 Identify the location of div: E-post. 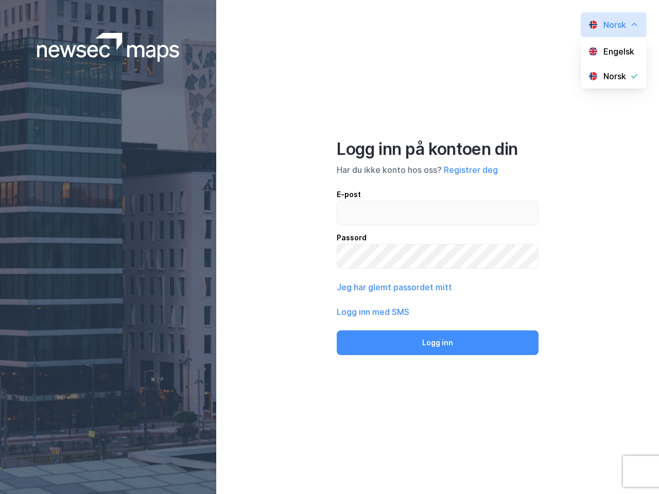
(438, 195).